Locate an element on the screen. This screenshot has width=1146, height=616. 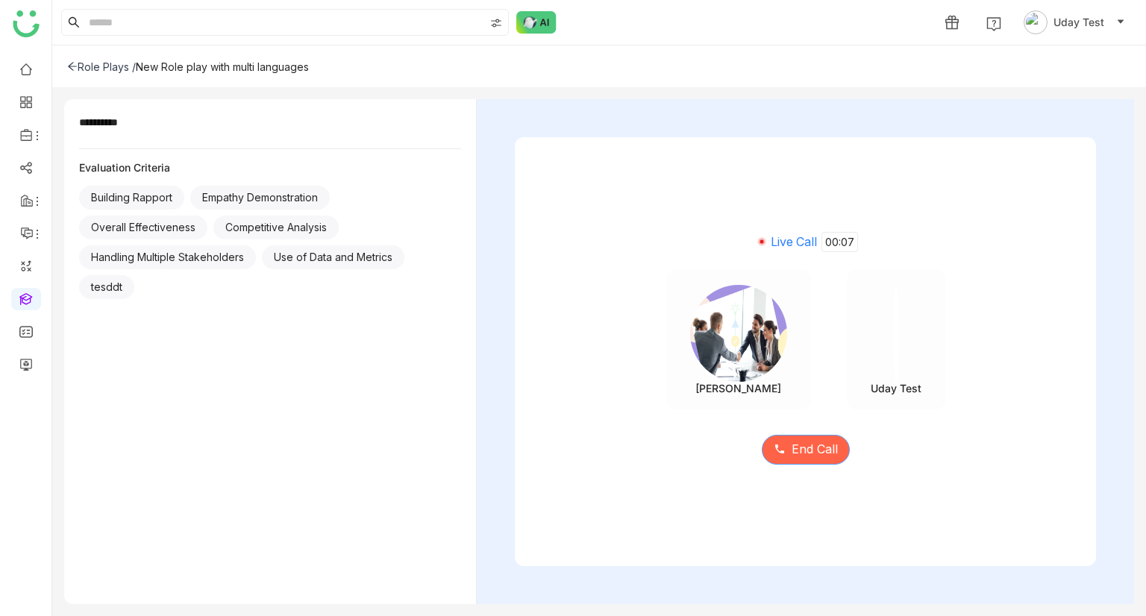
div: Competitive Analysis is located at coordinates (276, 228).